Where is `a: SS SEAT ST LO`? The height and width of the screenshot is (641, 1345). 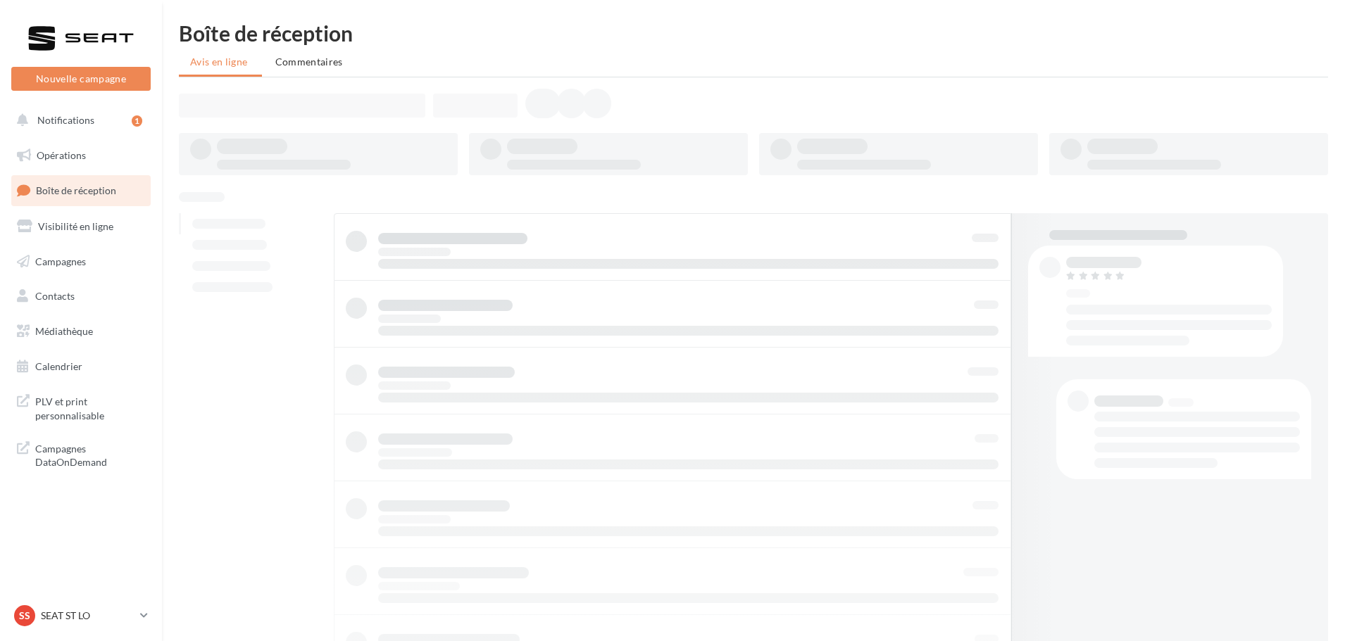 a: SS SEAT ST LO is located at coordinates (81, 616).